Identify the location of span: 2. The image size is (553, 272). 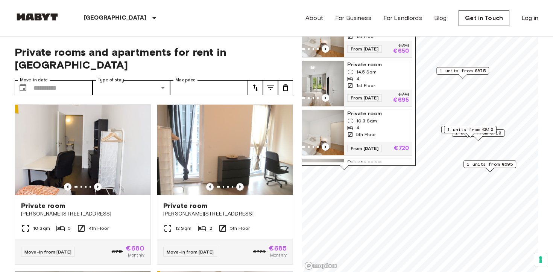
(211, 228).